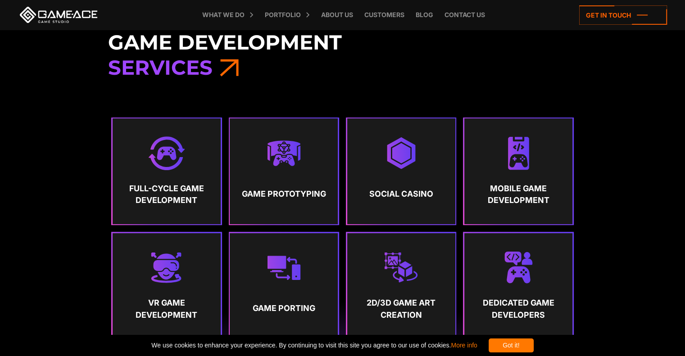 The image size is (685, 356). What do you see at coordinates (464, 345) in the screenshot?
I see `a: More info` at bounding box center [464, 345].